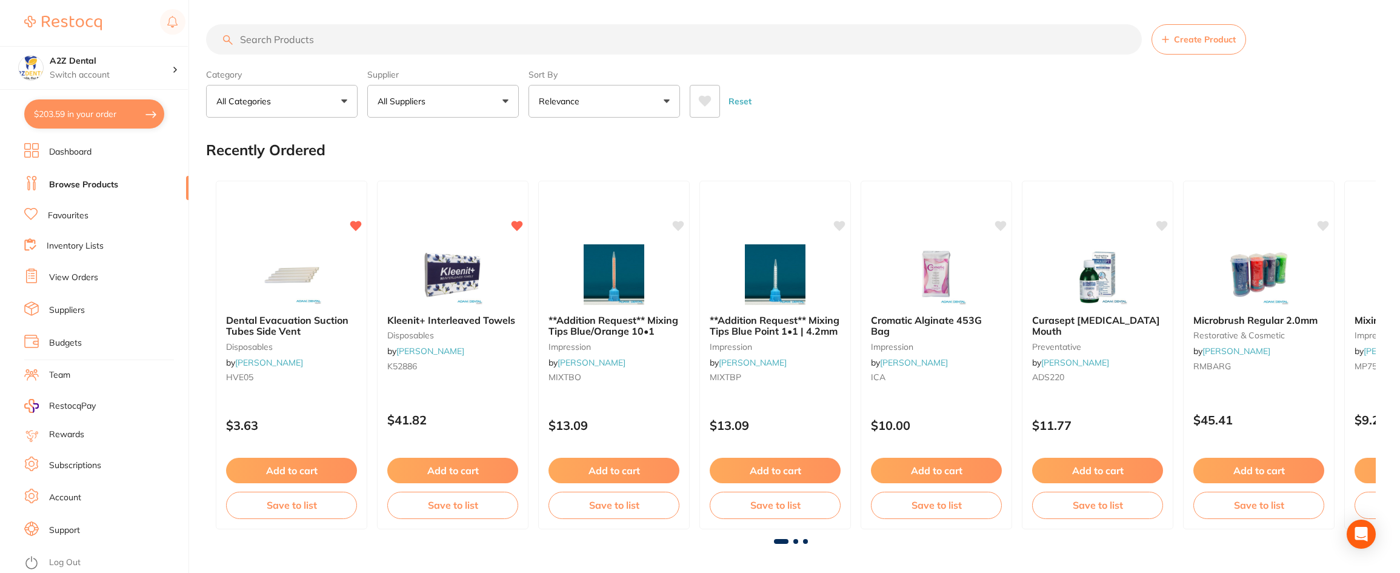 The height and width of the screenshot is (573, 1400). What do you see at coordinates (453, 419) in the screenshot?
I see `p: $41.82` at bounding box center [453, 419].